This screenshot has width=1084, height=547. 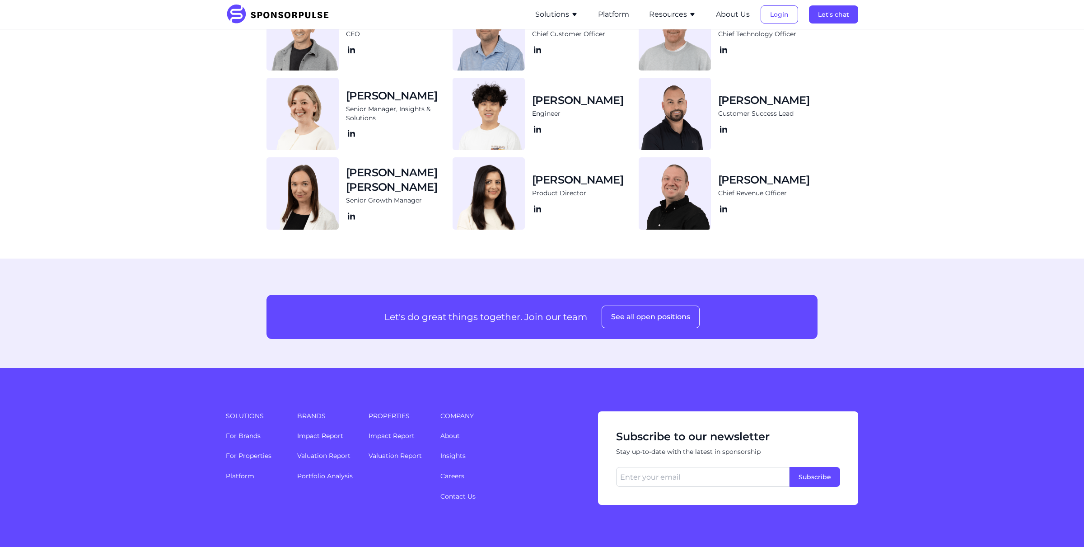 I want to click on button: About Us, so click(x=733, y=14).